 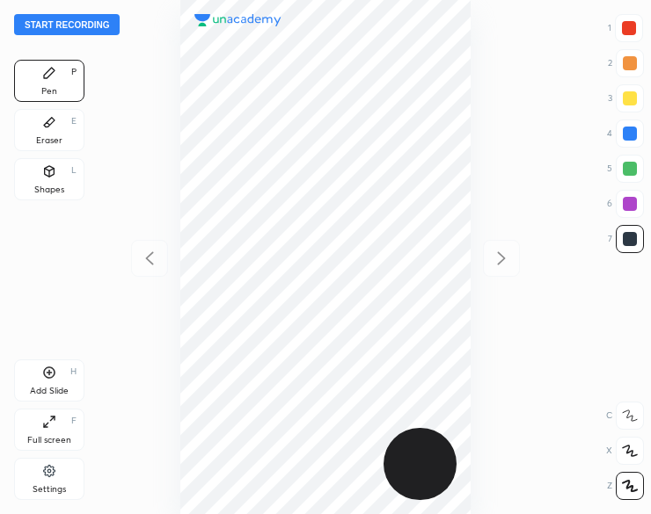 I want to click on div: 1, so click(x=625, y=28).